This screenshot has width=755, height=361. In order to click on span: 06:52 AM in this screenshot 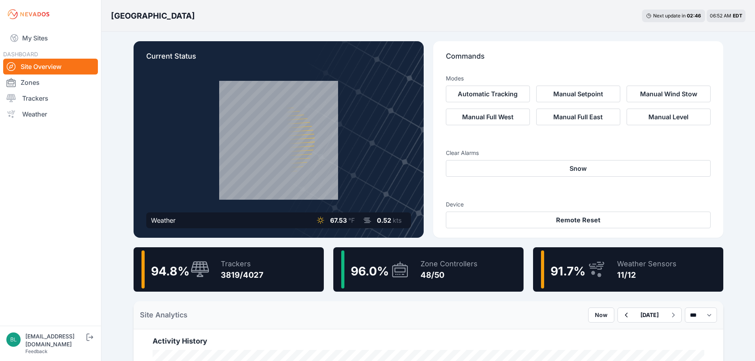, I will do `click(720, 15)`.